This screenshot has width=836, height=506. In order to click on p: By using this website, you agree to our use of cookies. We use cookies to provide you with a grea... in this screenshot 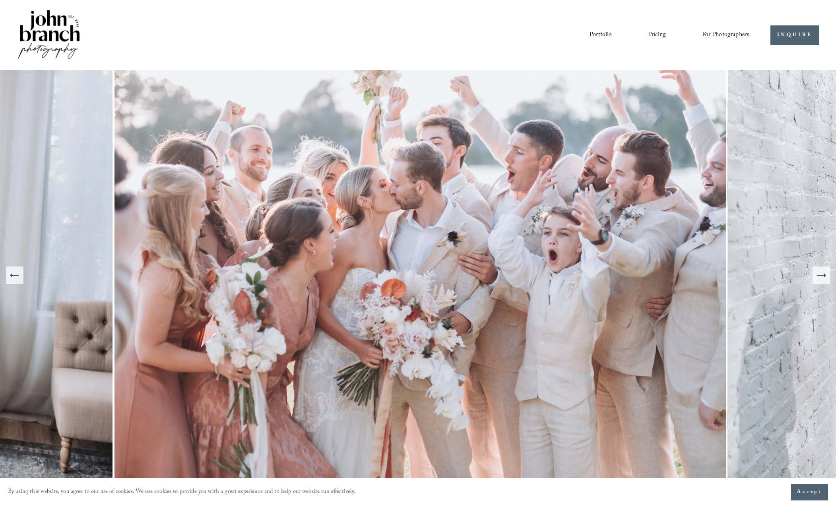, I will do `click(182, 492)`.